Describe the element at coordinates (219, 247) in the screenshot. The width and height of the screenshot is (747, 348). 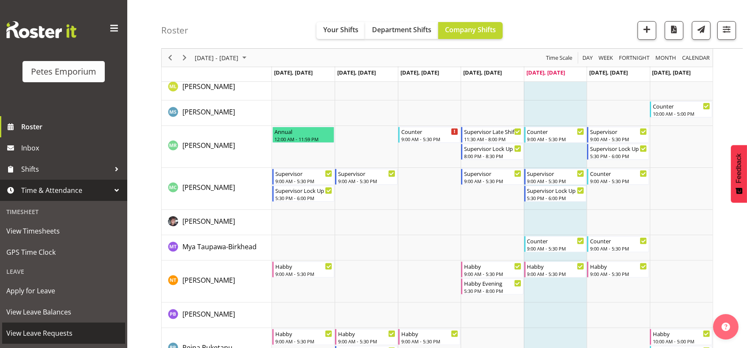
I see `a: Mya Taupawa-Birkhead` at that location.